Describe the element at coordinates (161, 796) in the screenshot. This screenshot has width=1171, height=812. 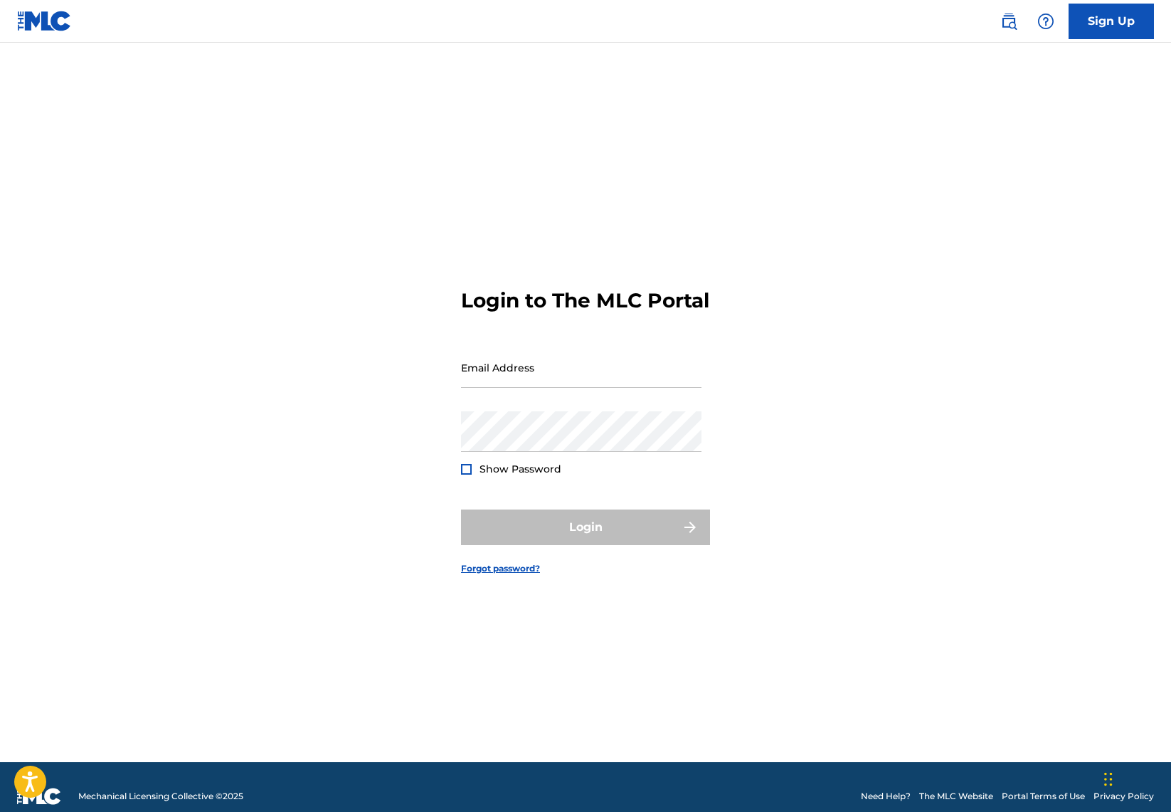
I see `span: Mechanical Licensing Collective © 2025` at that location.